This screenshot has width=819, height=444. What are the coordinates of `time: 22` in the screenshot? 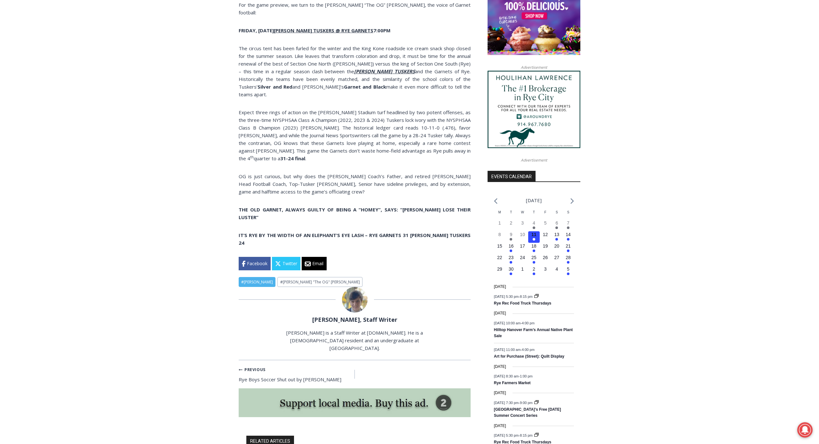 It's located at (500, 258).